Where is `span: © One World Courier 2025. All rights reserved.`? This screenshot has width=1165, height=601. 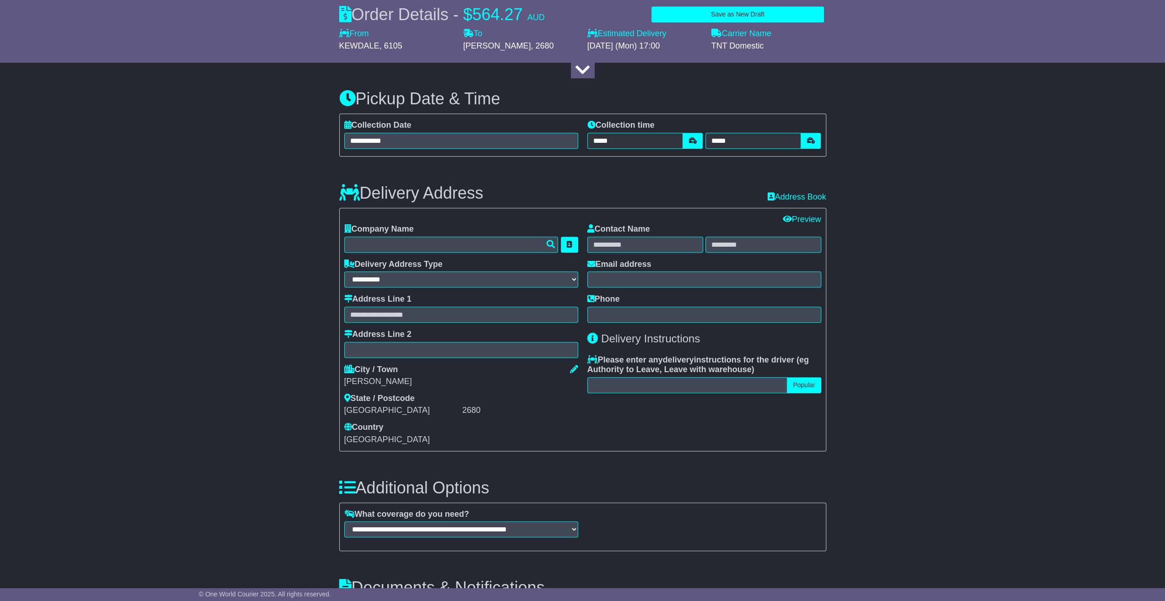 span: © One World Courier 2025. All rights reserved. is located at coordinates (265, 594).